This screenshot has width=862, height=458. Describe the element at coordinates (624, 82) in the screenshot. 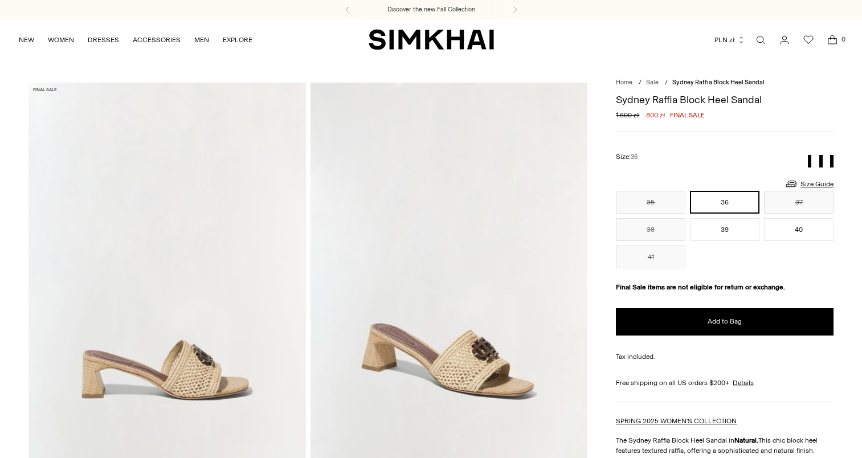

I see `a: Home` at that location.